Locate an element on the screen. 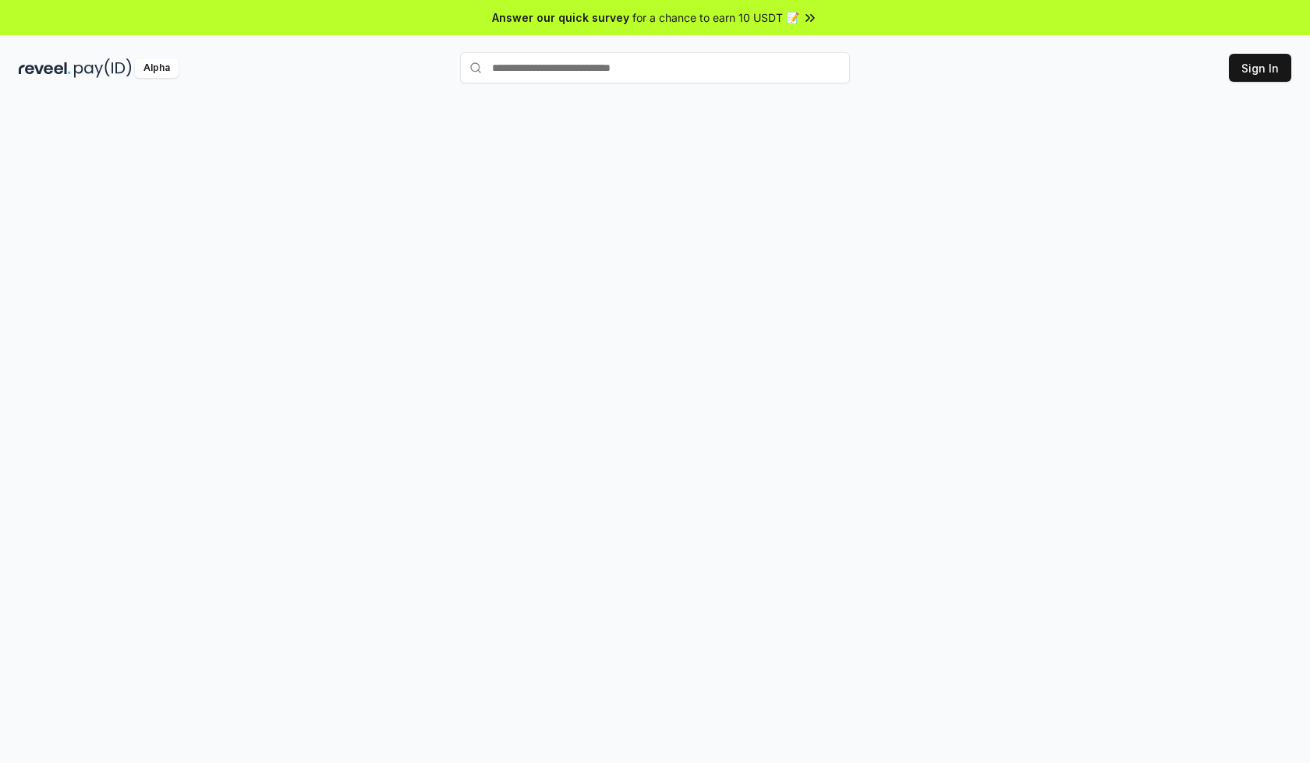 This screenshot has height=763, width=1310. img: reveel_dark is located at coordinates (44, 68).